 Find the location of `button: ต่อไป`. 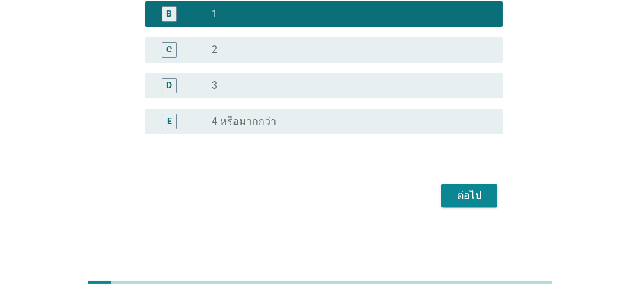

button: ต่อไป is located at coordinates (469, 196).